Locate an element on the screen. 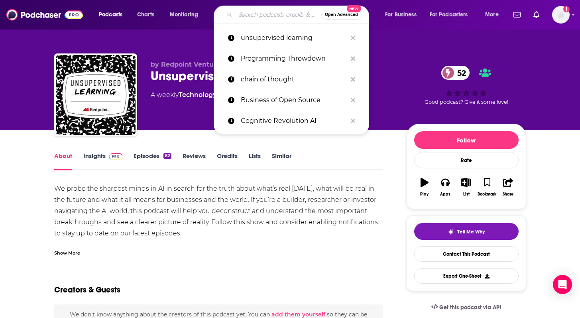 The width and height of the screenshot is (580, 318). p: Programming Throwdown is located at coordinates (294, 59).